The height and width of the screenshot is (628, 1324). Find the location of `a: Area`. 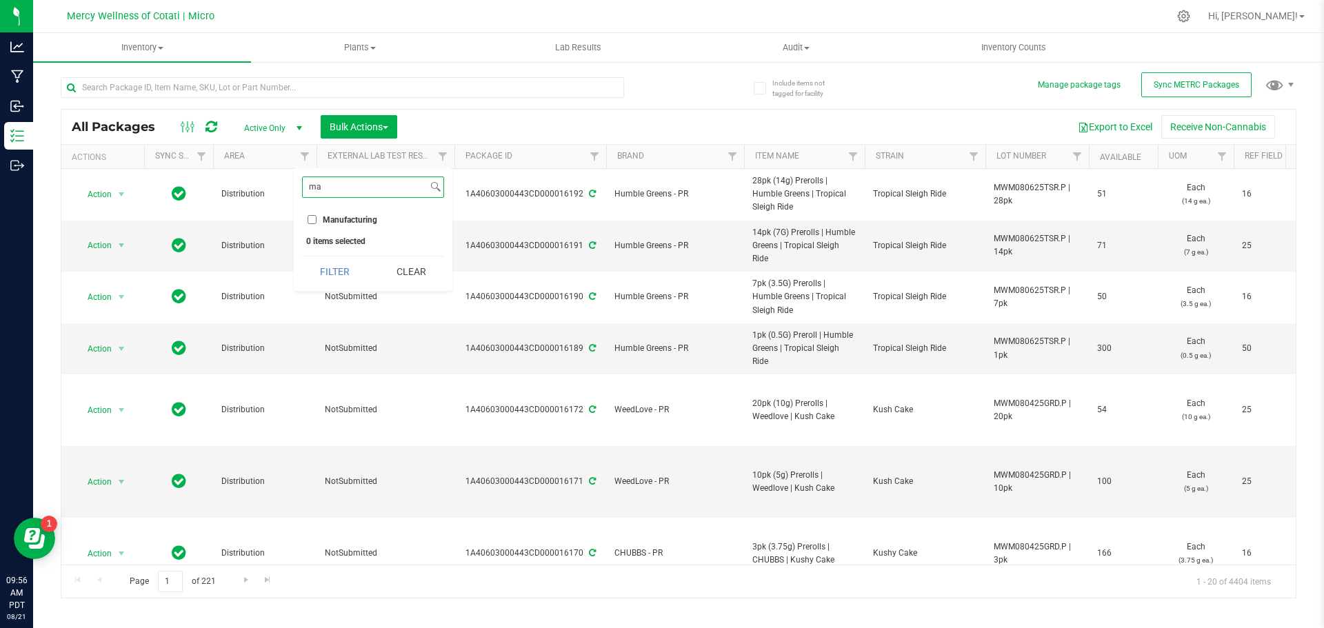

a: Area is located at coordinates (234, 156).